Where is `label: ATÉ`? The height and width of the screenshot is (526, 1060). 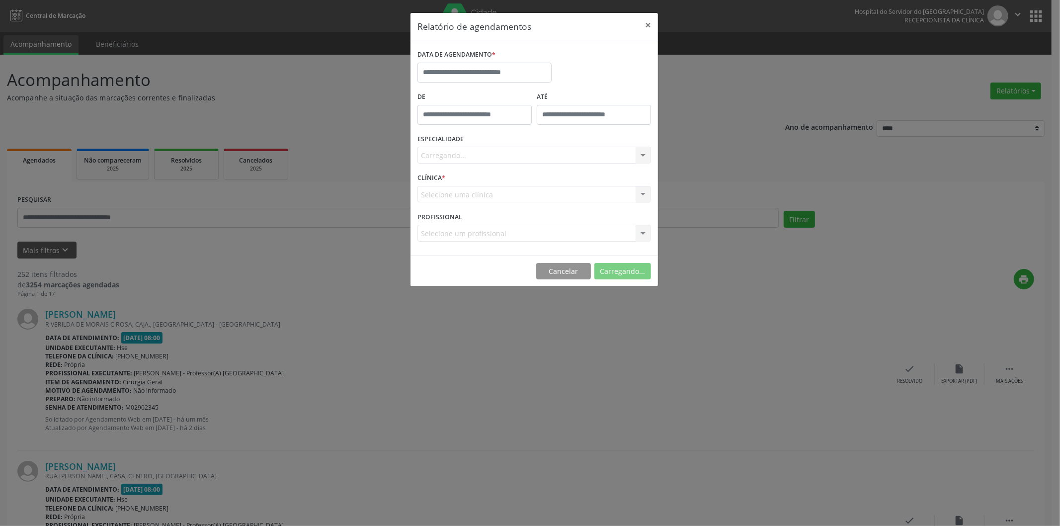 label: ATÉ is located at coordinates (594, 97).